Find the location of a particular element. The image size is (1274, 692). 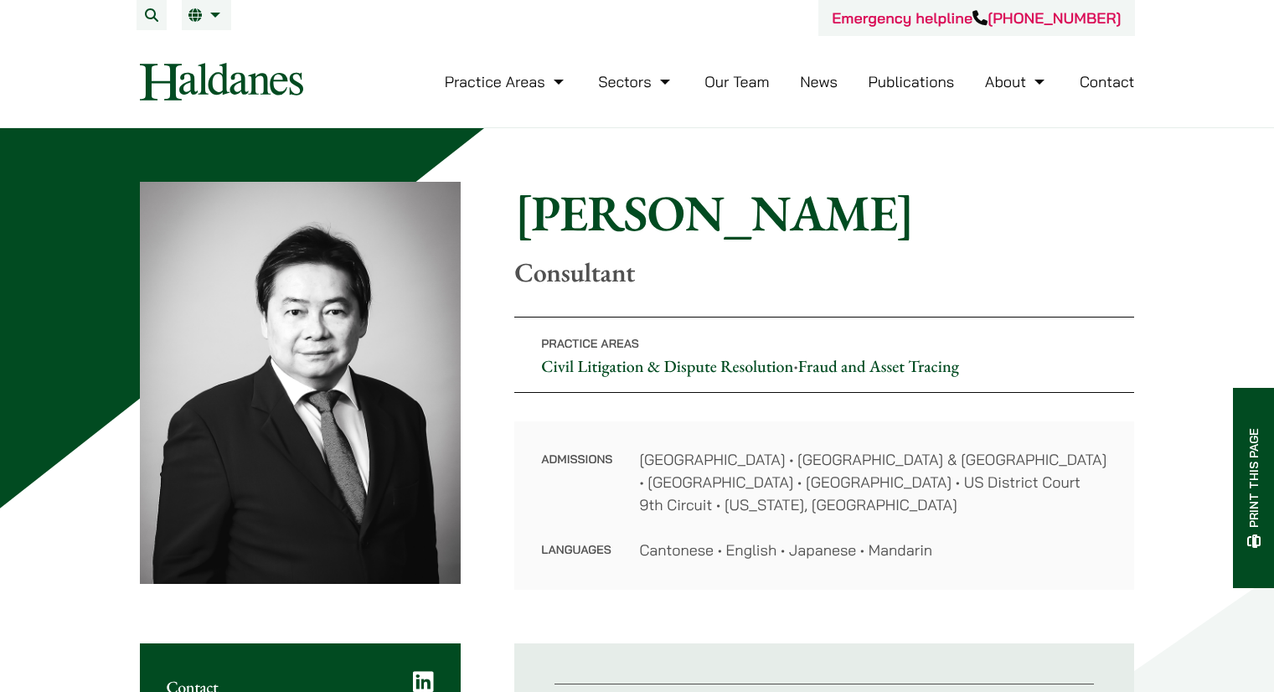

dt: Languages is located at coordinates (576, 549).